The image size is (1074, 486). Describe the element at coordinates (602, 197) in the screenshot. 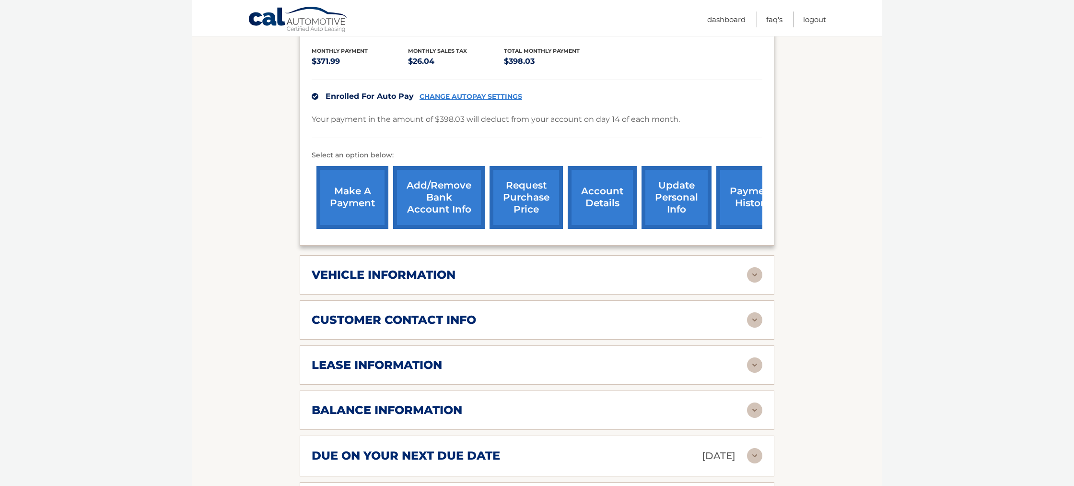

I see `a: account details` at that location.